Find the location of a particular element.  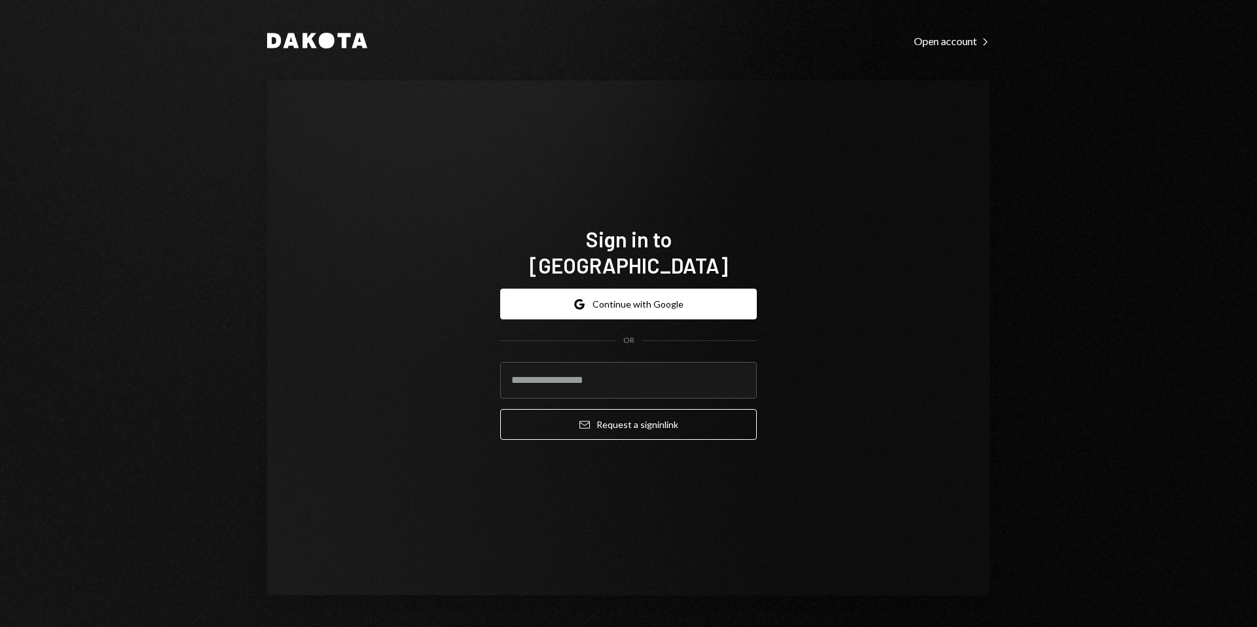

a: Open account is located at coordinates (952, 41).